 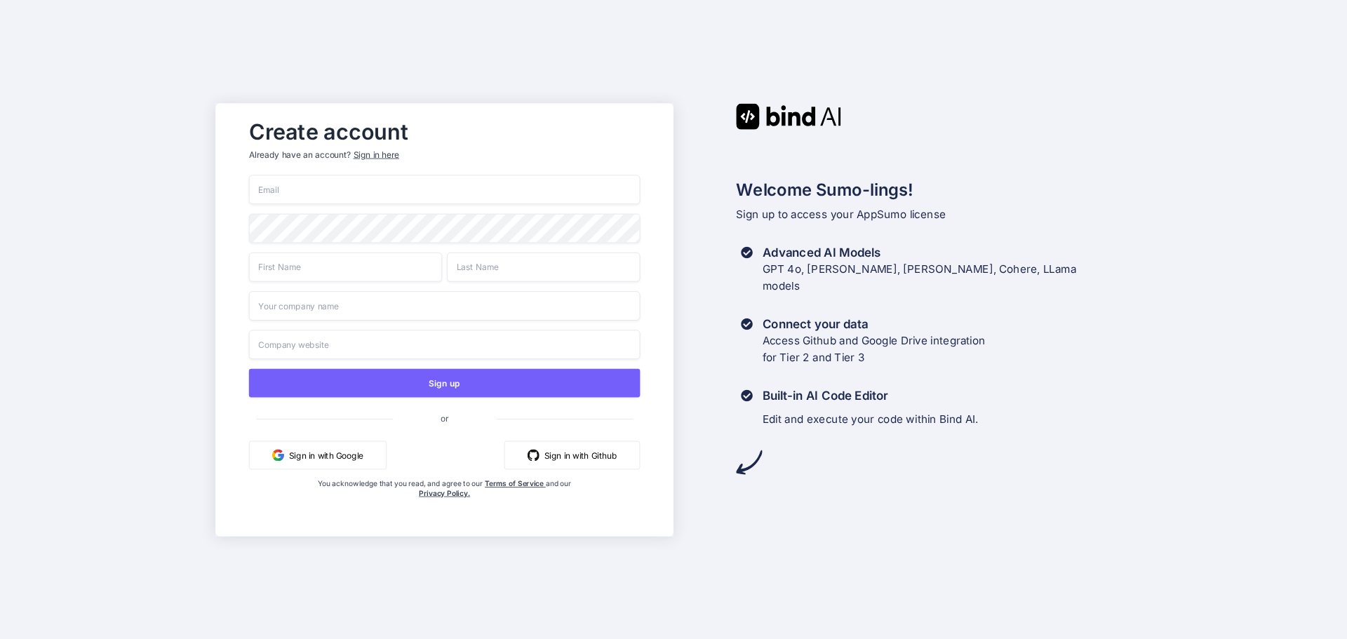 What do you see at coordinates (543, 266) in the screenshot?
I see `input: Last Name` at bounding box center [543, 266].